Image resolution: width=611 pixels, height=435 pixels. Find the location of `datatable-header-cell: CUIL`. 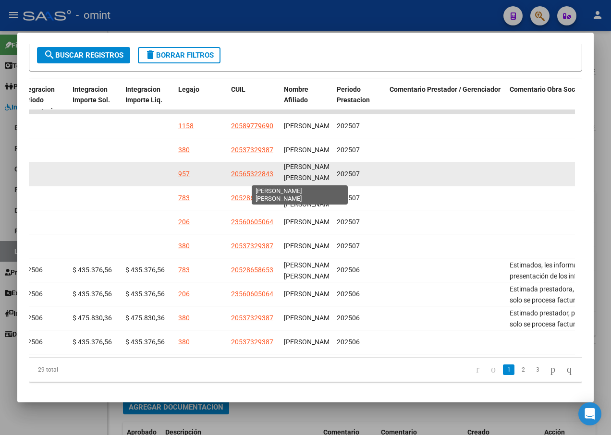

datatable-header-cell: CUIL is located at coordinates (254, 100).